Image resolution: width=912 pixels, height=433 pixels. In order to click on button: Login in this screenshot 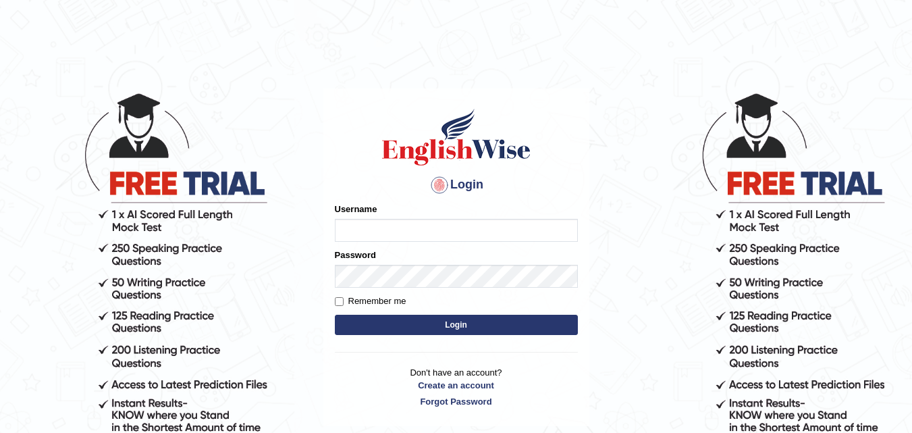, I will do `click(456, 325)`.